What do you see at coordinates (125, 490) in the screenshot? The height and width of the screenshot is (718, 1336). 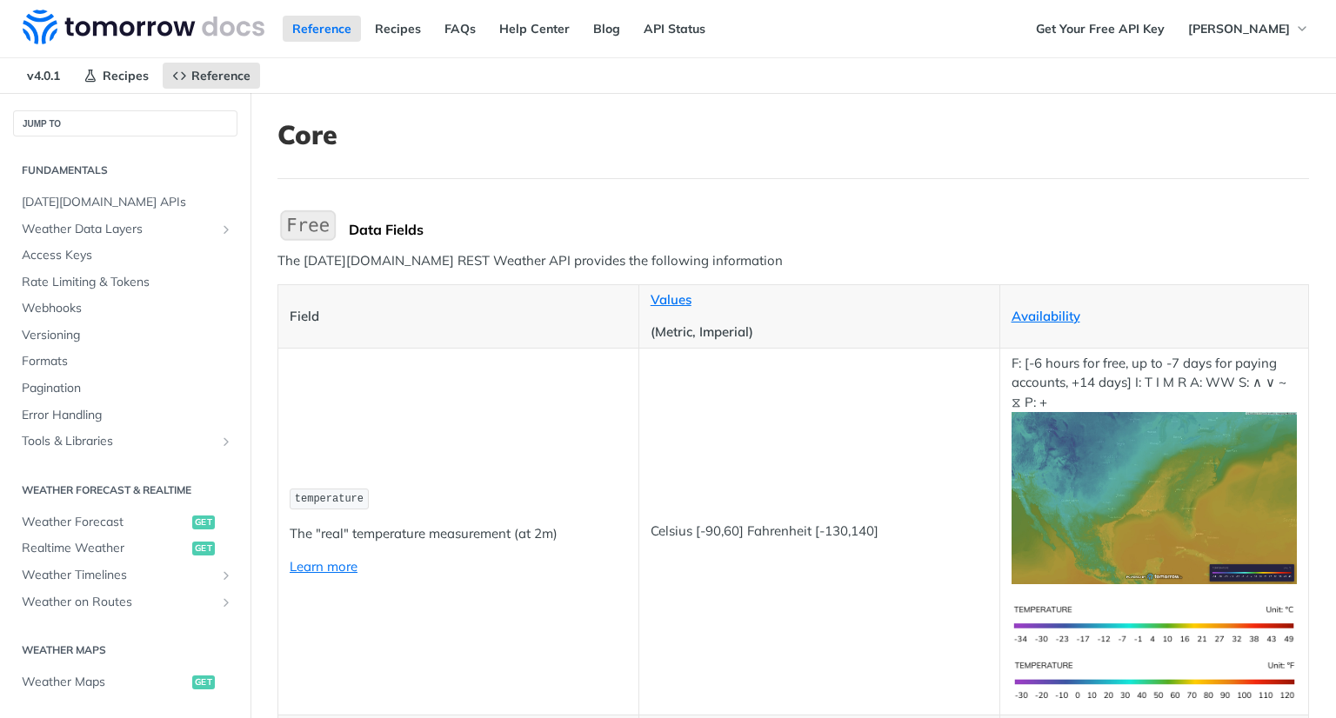 I see `h2: Weather Forecast & realtime` at bounding box center [125, 490].